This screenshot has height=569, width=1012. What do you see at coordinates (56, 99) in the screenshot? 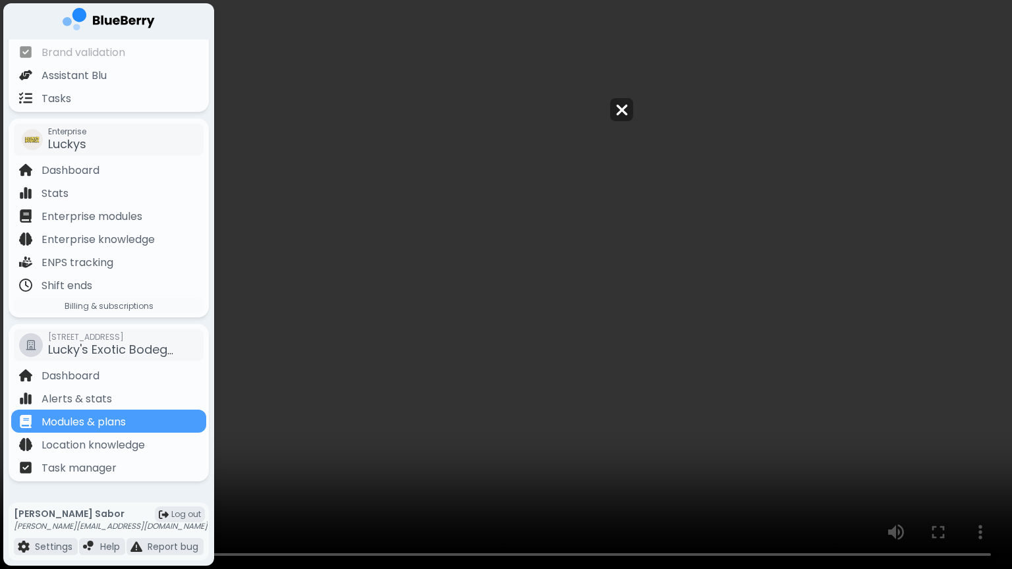
I see `p: Tasks` at bounding box center [56, 99].